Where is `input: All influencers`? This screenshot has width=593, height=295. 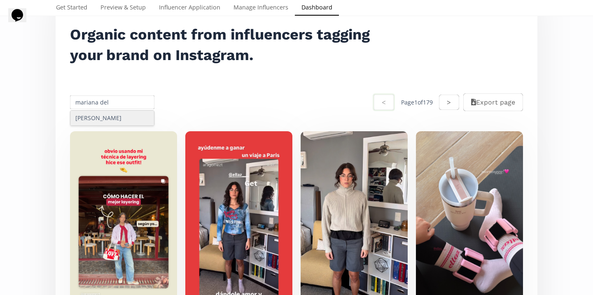
input: All influencers is located at coordinates (112, 102).